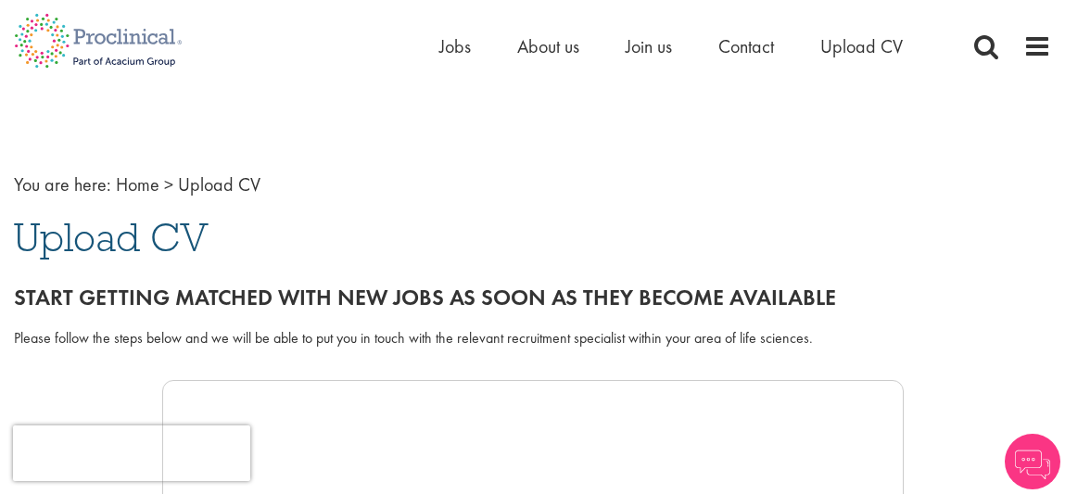 The height and width of the screenshot is (494, 1065). What do you see at coordinates (455, 46) in the screenshot?
I see `span: Jobs` at bounding box center [455, 46].